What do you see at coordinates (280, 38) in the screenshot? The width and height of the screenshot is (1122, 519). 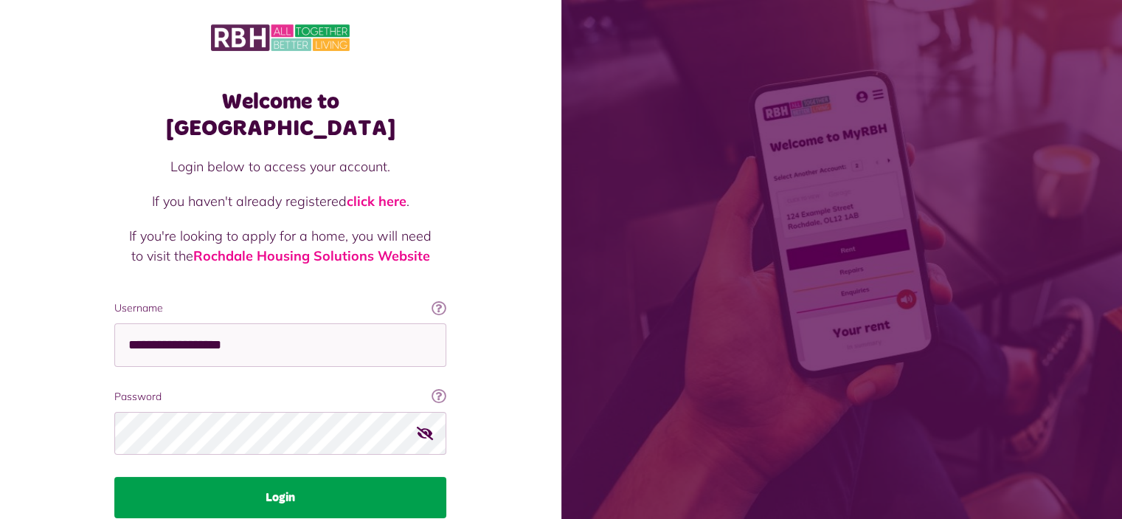 I see `img: MyRBH` at bounding box center [280, 38].